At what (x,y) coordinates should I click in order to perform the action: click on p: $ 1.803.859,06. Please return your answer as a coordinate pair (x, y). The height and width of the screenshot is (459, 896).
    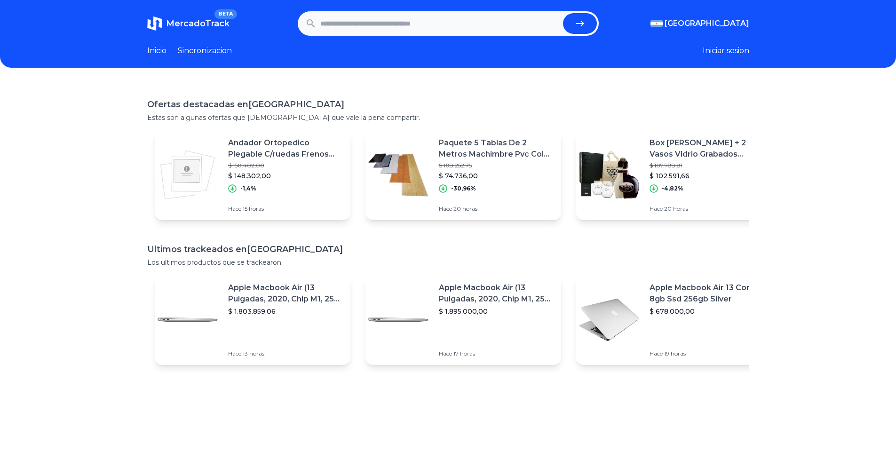
    Looking at the image, I should click on (285, 311).